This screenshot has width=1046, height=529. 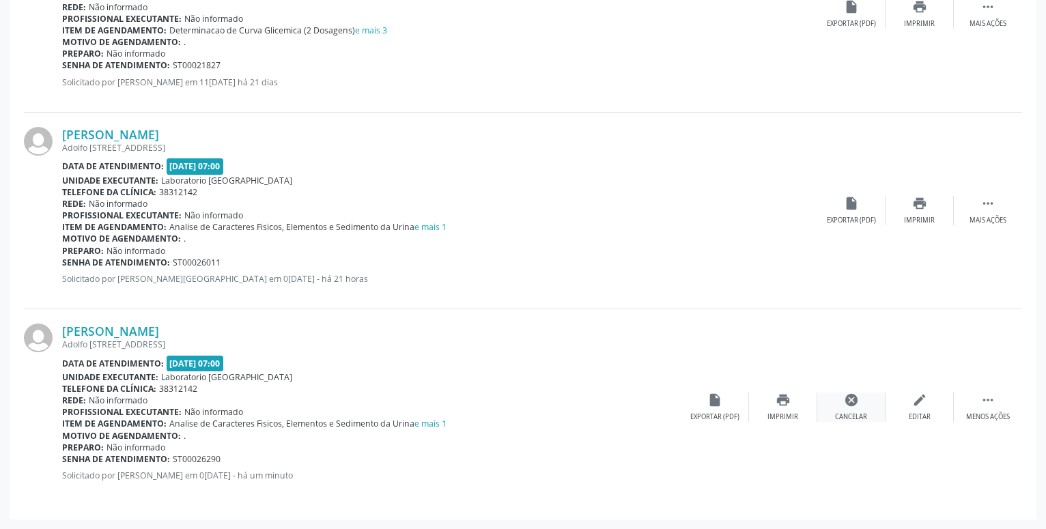 I want to click on span: Determinacao de Curva Glicemica (2 Dosagens), so click(x=278, y=30).